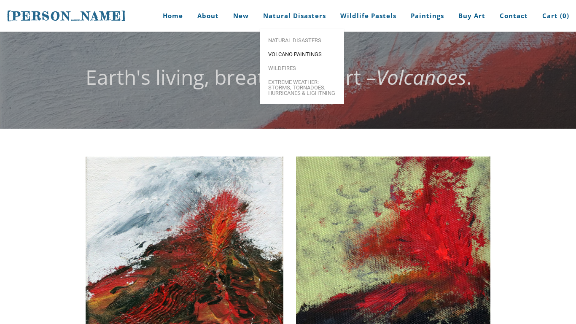 This screenshot has height=324, width=576. What do you see at coordinates (279, 77) in the screenshot?
I see `font: Earth's living, breathing heart – .` at bounding box center [279, 77].